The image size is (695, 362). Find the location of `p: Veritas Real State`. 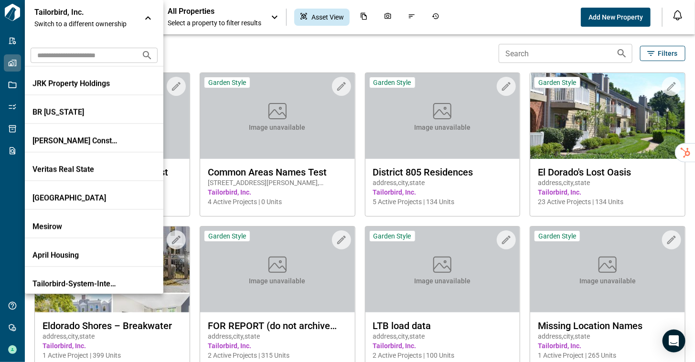

p: Veritas Real State is located at coordinates (75, 170).